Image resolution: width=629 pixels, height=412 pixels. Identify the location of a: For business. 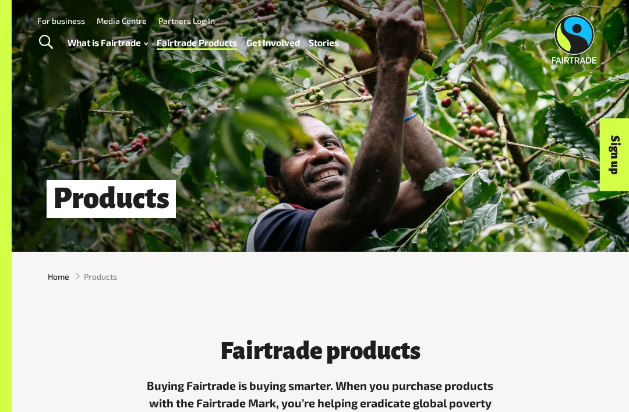
(61, 20).